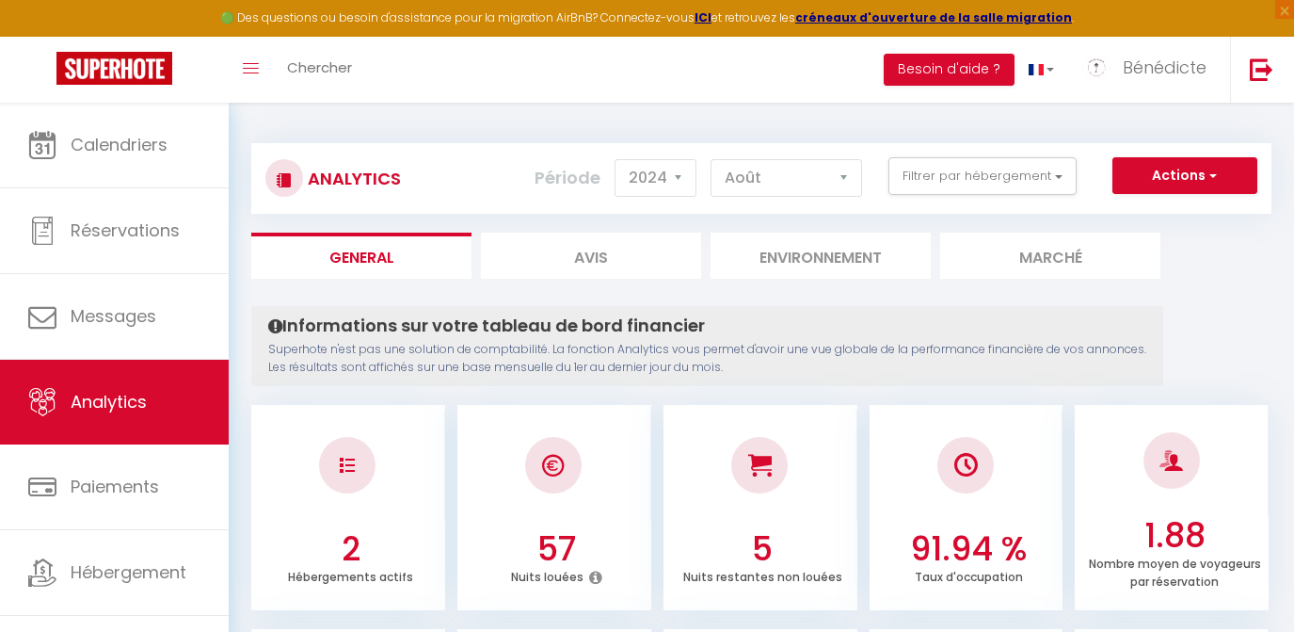 The height and width of the screenshot is (632, 1294). I want to click on a: Chercher, so click(319, 70).